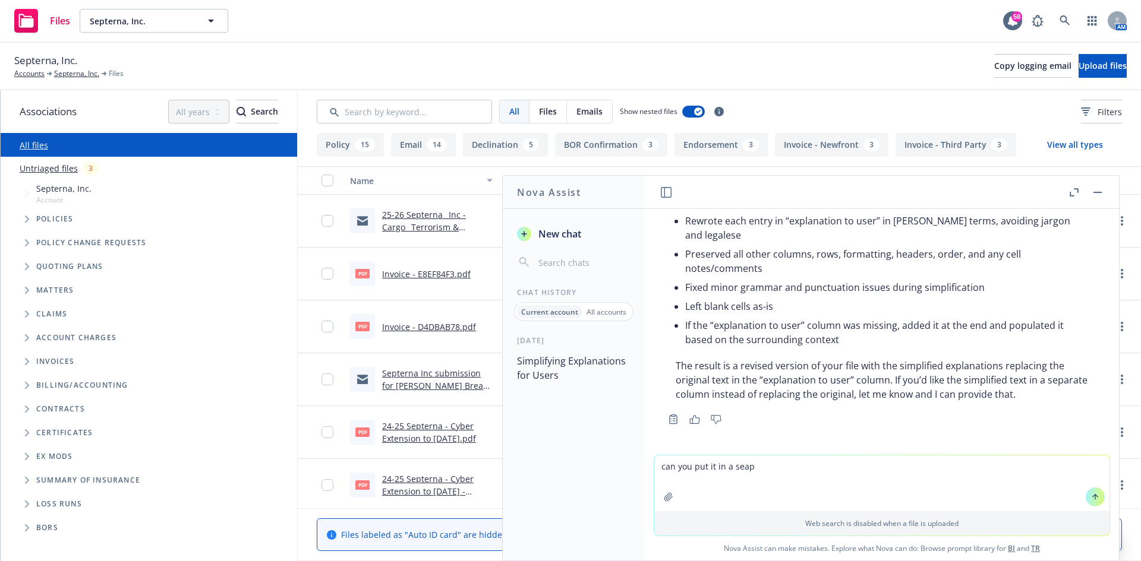  What do you see at coordinates (257, 112) in the screenshot?
I see `button: SearchSearch` at bounding box center [257, 112].